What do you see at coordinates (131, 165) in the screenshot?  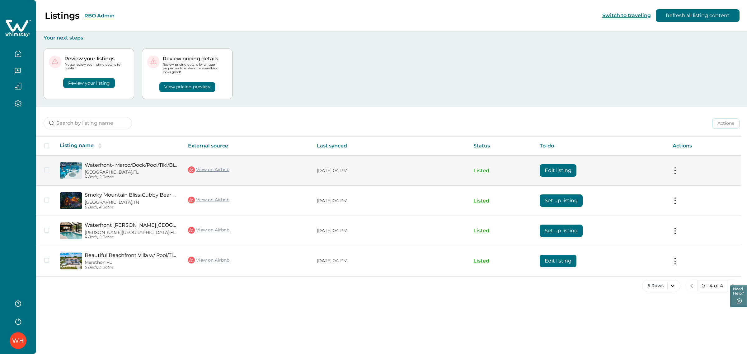 I see `a: Waterfront- Marco/Dock/Pool/Tiki/BikeToTheBeach` at bounding box center [131, 165].